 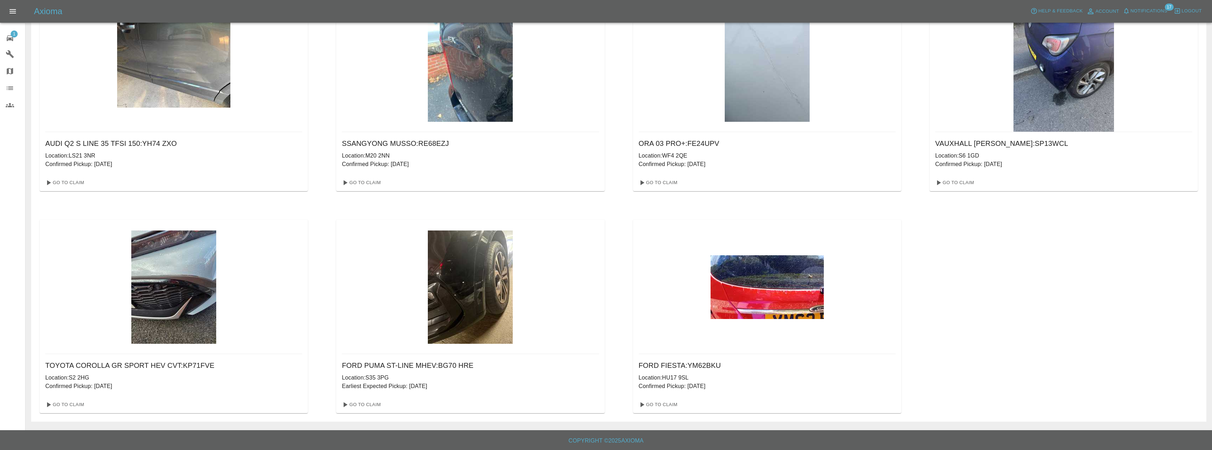 What do you see at coordinates (767, 365) in the screenshot?
I see `h6: FORD FIESTA : YM62BKU` at bounding box center [767, 365].